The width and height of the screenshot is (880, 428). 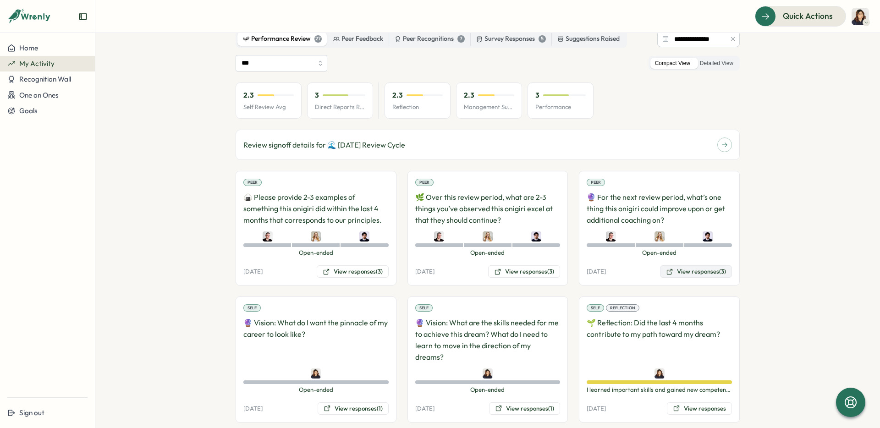 What do you see at coordinates (318, 39) in the screenshot?
I see `div: 27` at bounding box center [318, 39].